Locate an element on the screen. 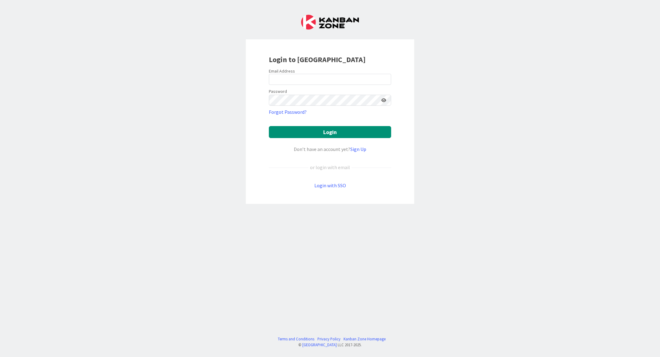  img: Kanban Zone is located at coordinates (330, 22).